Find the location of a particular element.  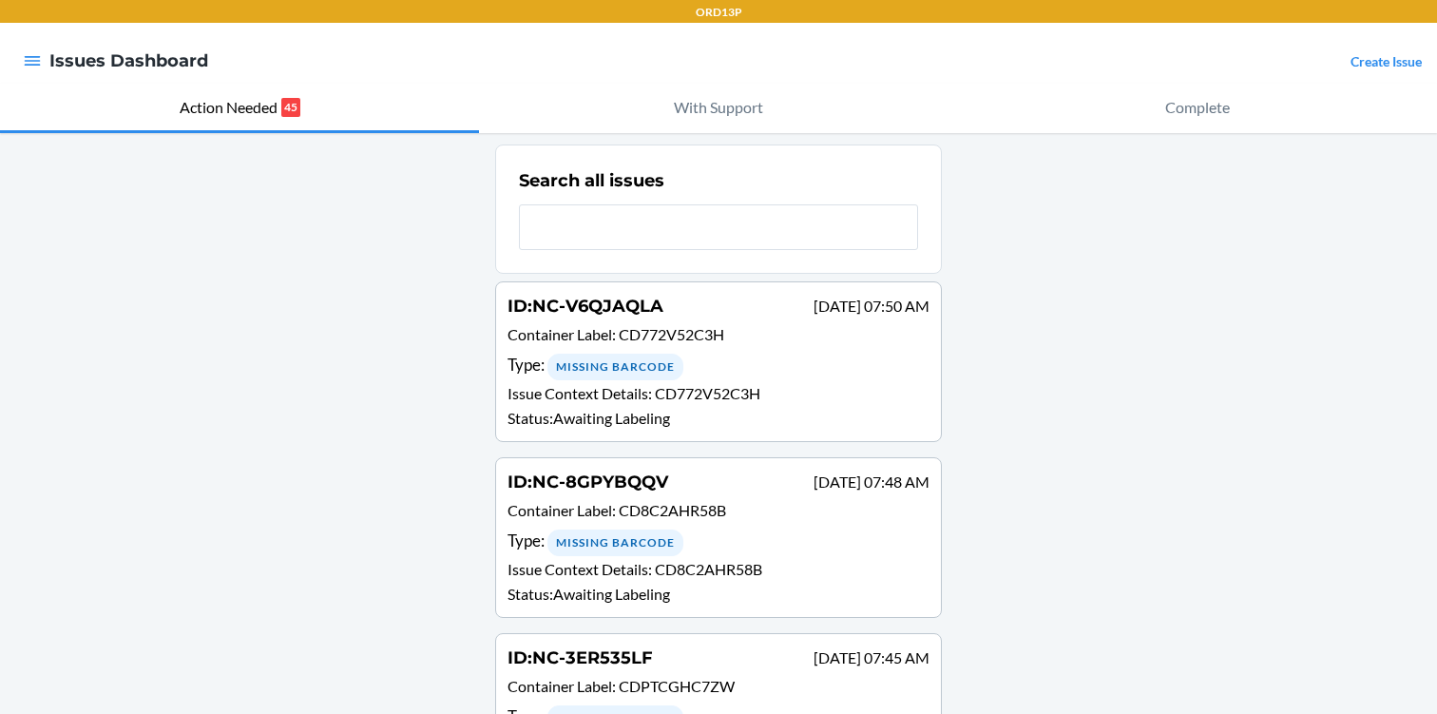

p: Action Needed is located at coordinates (228, 107).